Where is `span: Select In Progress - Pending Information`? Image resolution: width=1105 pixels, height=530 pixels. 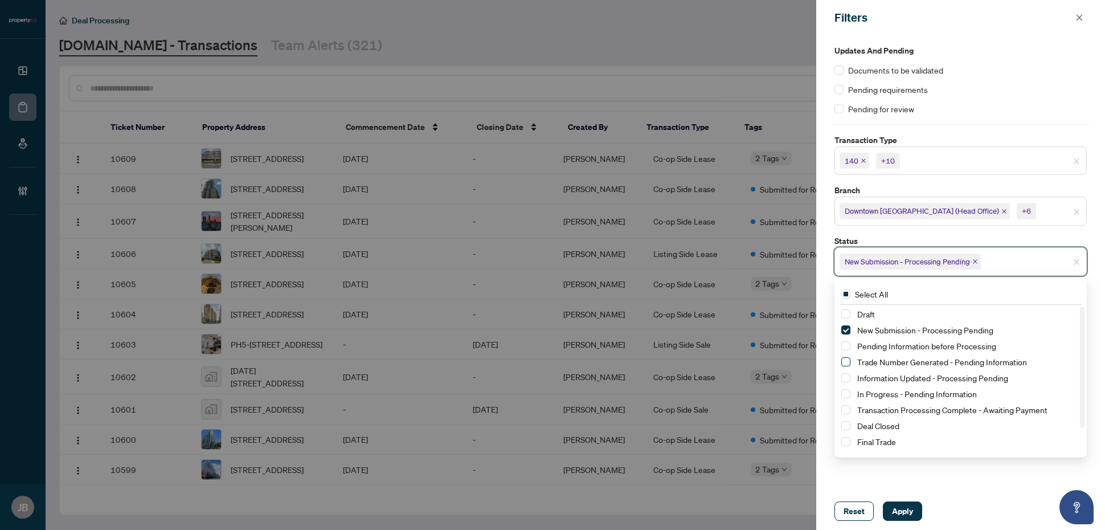
span: Select In Progress - Pending Information is located at coordinates (846, 393).